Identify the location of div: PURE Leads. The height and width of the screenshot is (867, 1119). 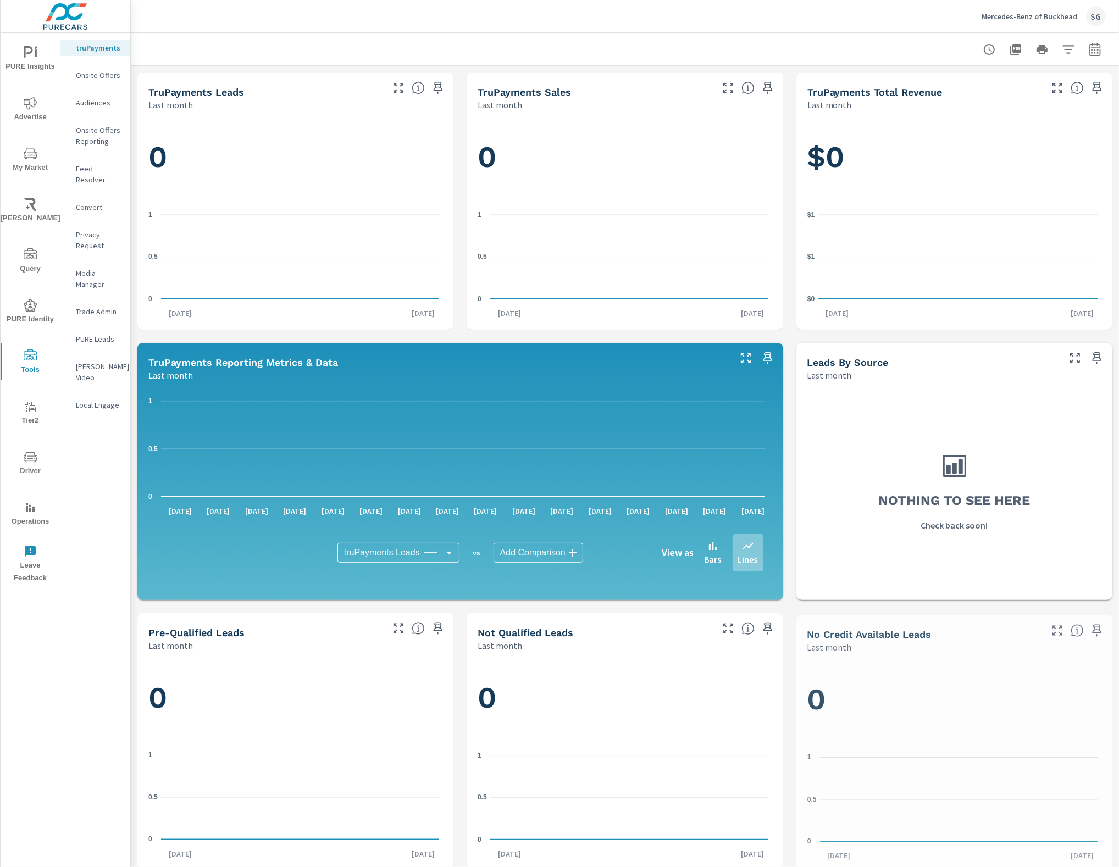
(95, 339).